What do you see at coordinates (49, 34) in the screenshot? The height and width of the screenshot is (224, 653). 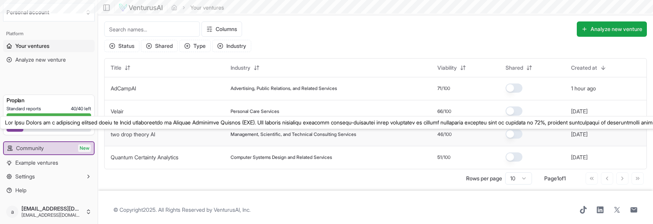 I see `div: Platform` at bounding box center [49, 34].